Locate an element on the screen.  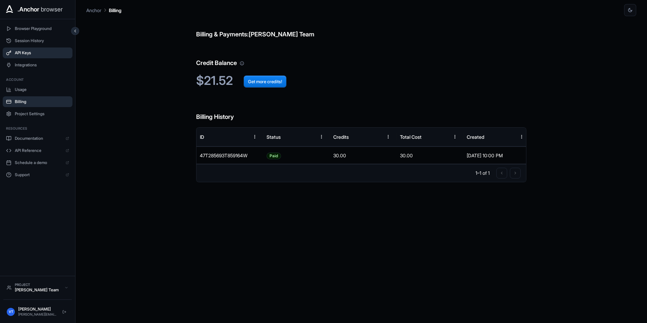
h2: $21.52 is located at coordinates (361, 80).